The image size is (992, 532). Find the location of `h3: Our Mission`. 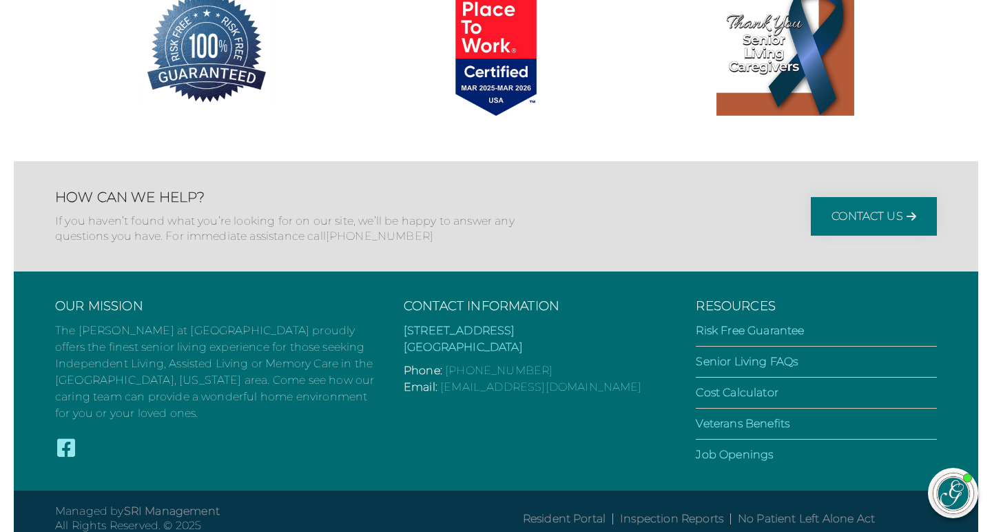

h3: Our Mission is located at coordinates (216, 306).